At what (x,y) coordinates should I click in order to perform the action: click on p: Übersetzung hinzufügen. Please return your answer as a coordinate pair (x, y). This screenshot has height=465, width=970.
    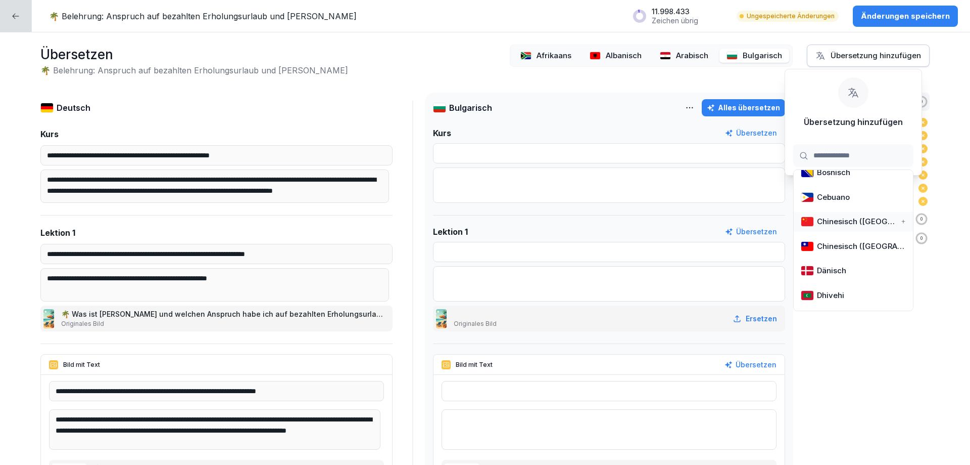
    Looking at the image, I should click on (854, 122).